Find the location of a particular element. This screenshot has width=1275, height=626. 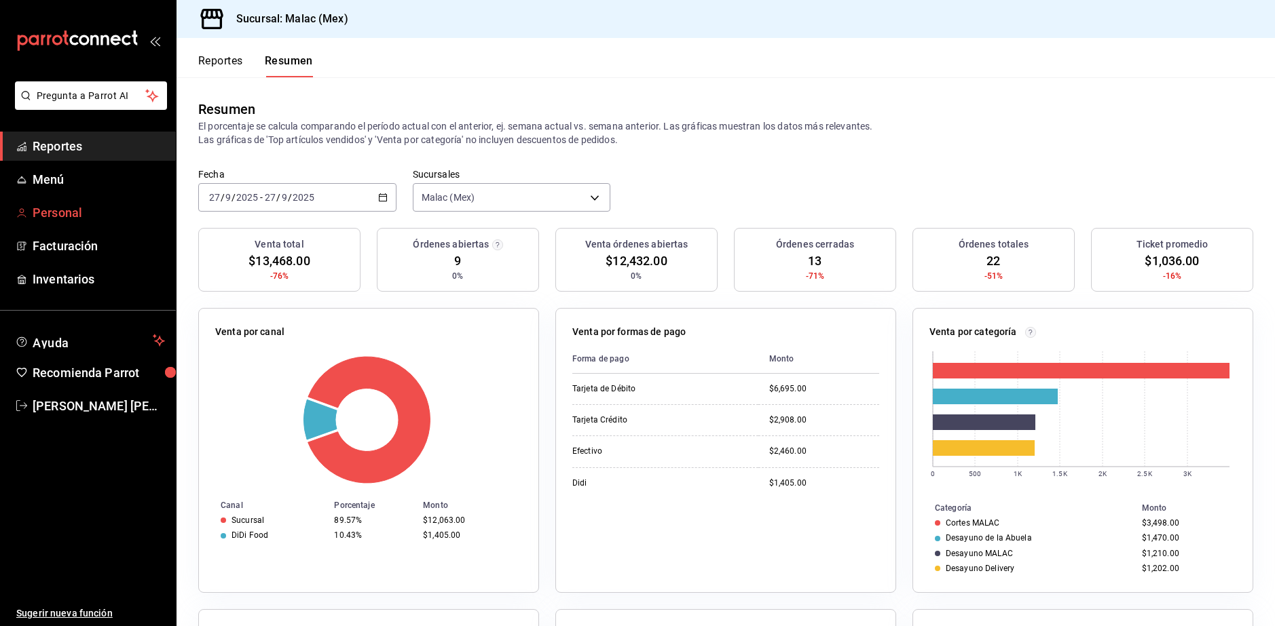

label: Fecha is located at coordinates (297, 174).